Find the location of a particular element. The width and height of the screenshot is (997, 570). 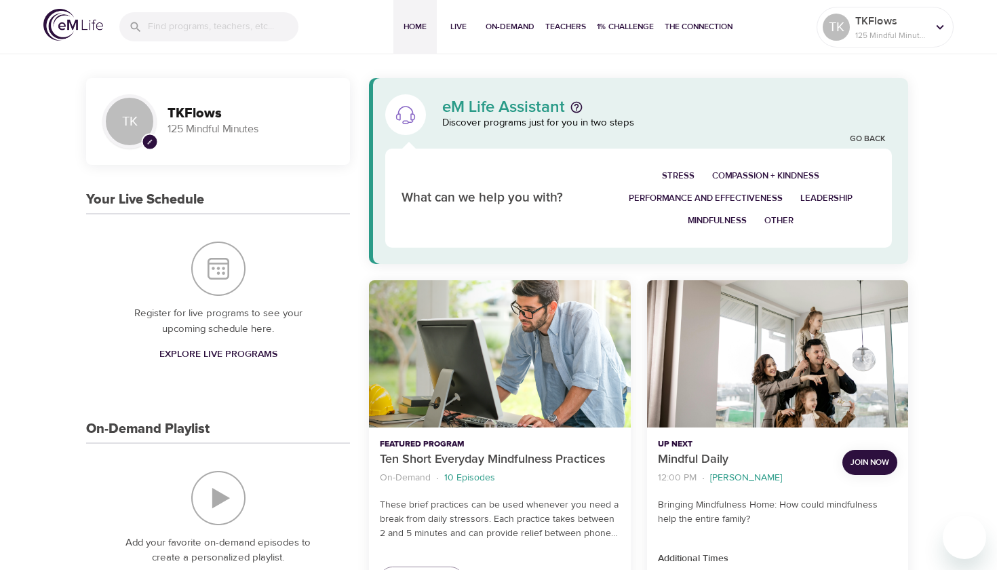

img: eM Life Assistant is located at coordinates (405, 115).